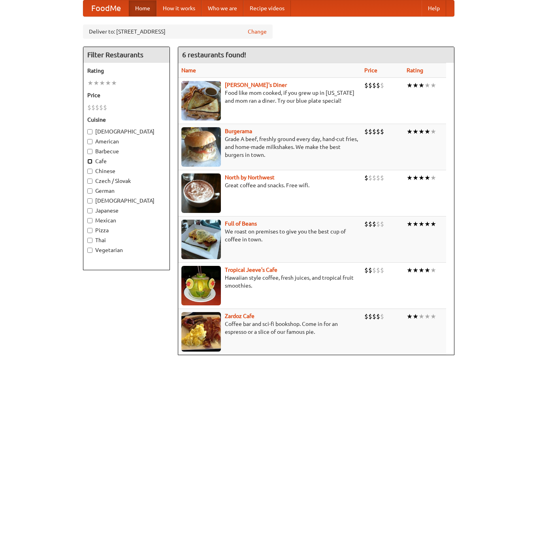  Describe the element at coordinates (241, 224) in the screenshot. I see `a: Full of Beans` at that location.